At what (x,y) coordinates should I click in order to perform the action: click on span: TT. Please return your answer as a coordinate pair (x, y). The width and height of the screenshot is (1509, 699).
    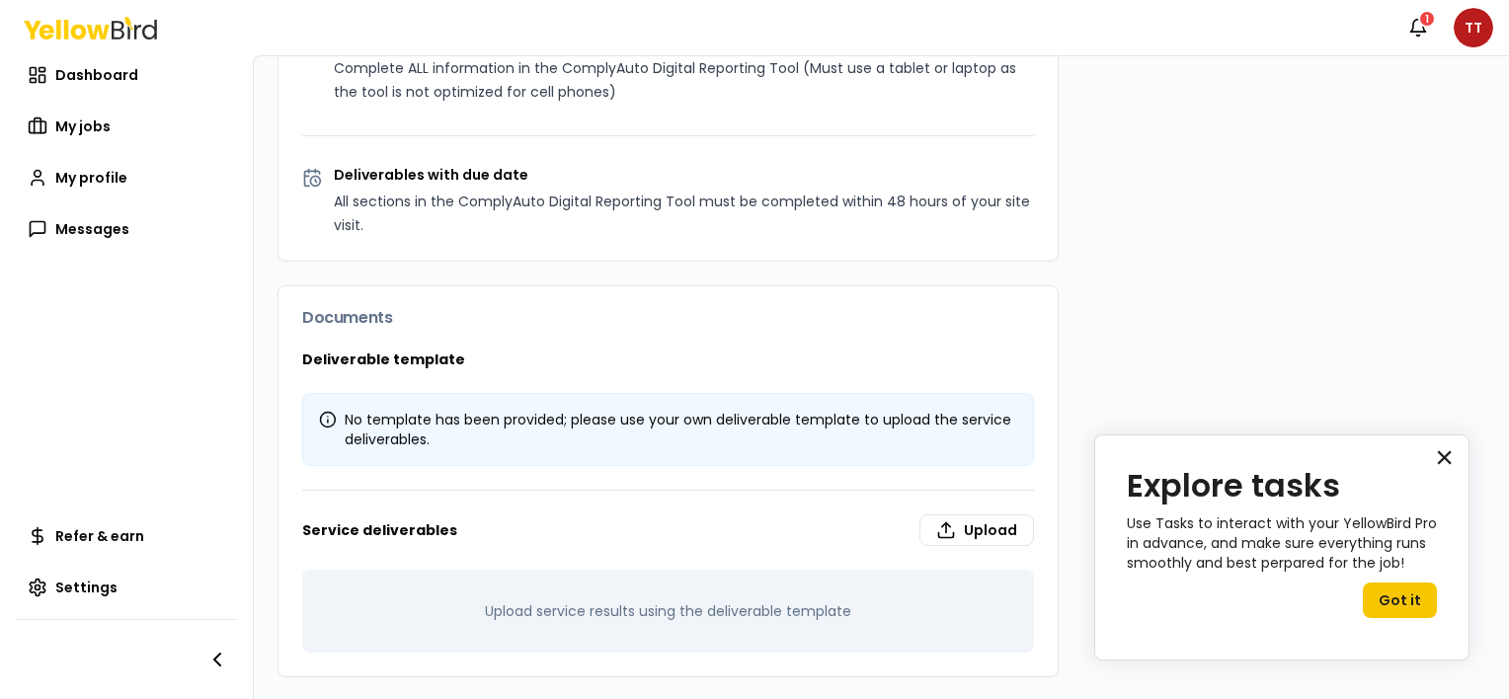
    Looking at the image, I should click on (1473, 28).